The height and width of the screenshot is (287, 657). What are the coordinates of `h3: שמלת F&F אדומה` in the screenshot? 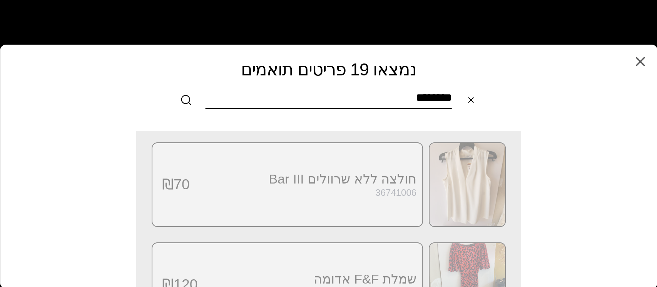 It's located at (307, 279).